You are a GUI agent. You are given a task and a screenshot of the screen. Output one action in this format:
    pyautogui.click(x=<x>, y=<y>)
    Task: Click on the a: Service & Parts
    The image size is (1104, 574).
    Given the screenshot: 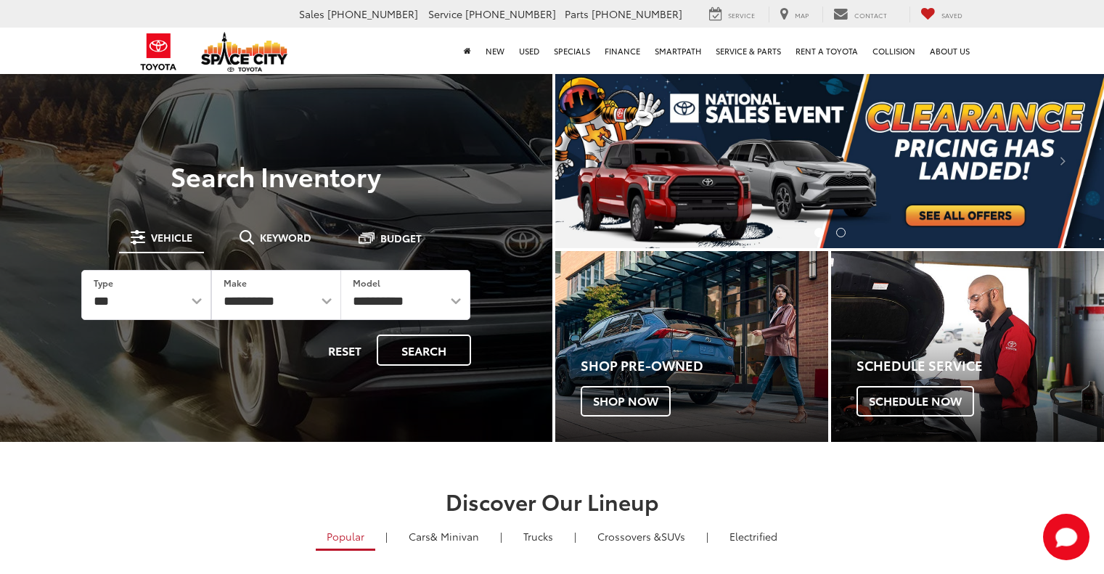 What is the action you would take?
    pyautogui.click(x=748, y=51)
    